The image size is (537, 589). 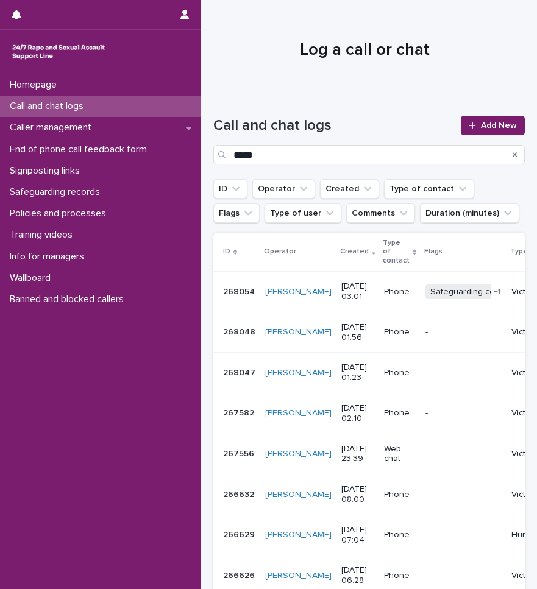 What do you see at coordinates (53, 127) in the screenshot?
I see `p: Caller management` at bounding box center [53, 127].